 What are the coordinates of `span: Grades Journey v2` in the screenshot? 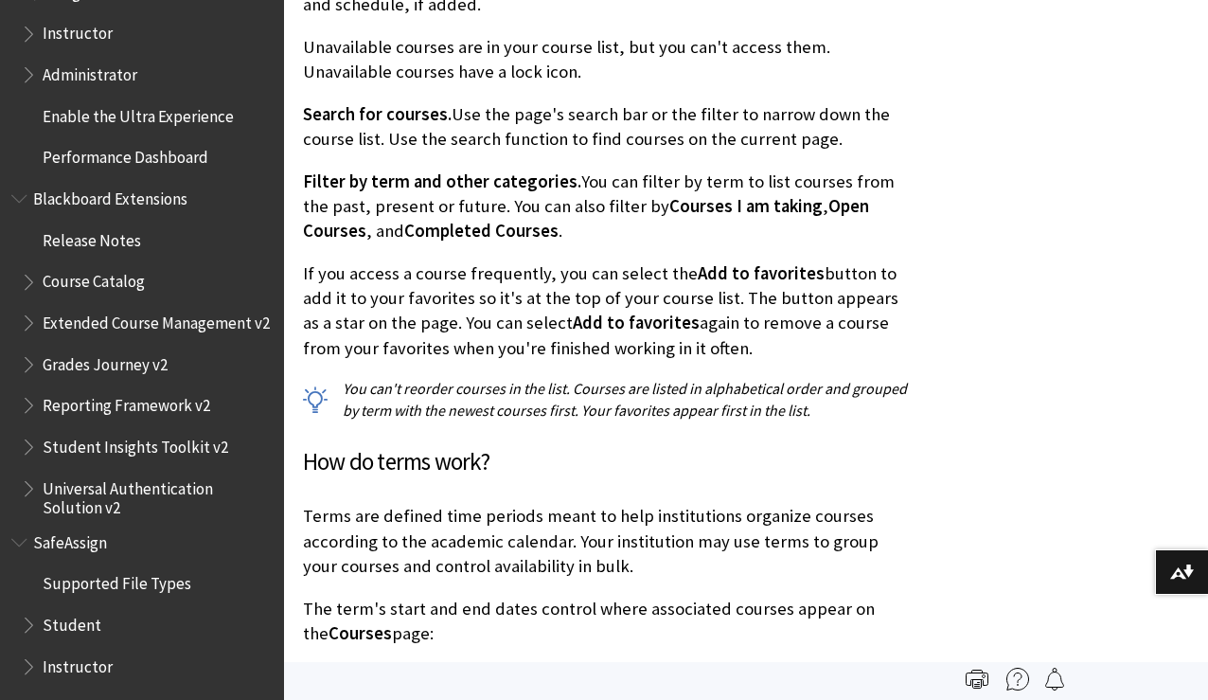 It's located at (105, 361).